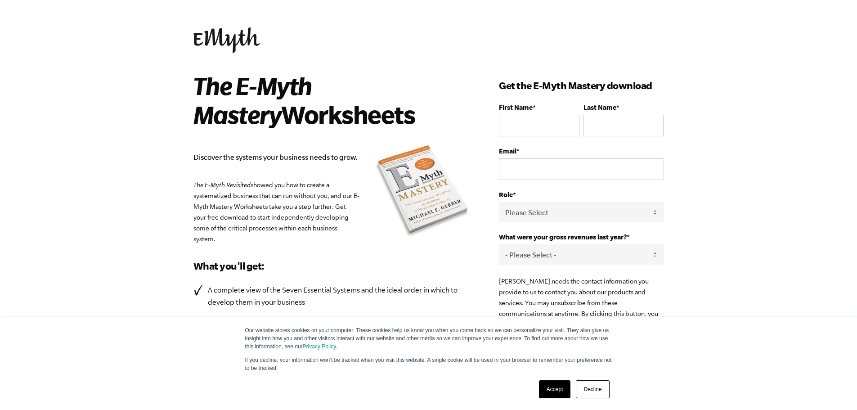  I want to click on p: A complete view of the Seven Essential Systems and the ideal order in which to develop them in yo..., so click(340, 296).